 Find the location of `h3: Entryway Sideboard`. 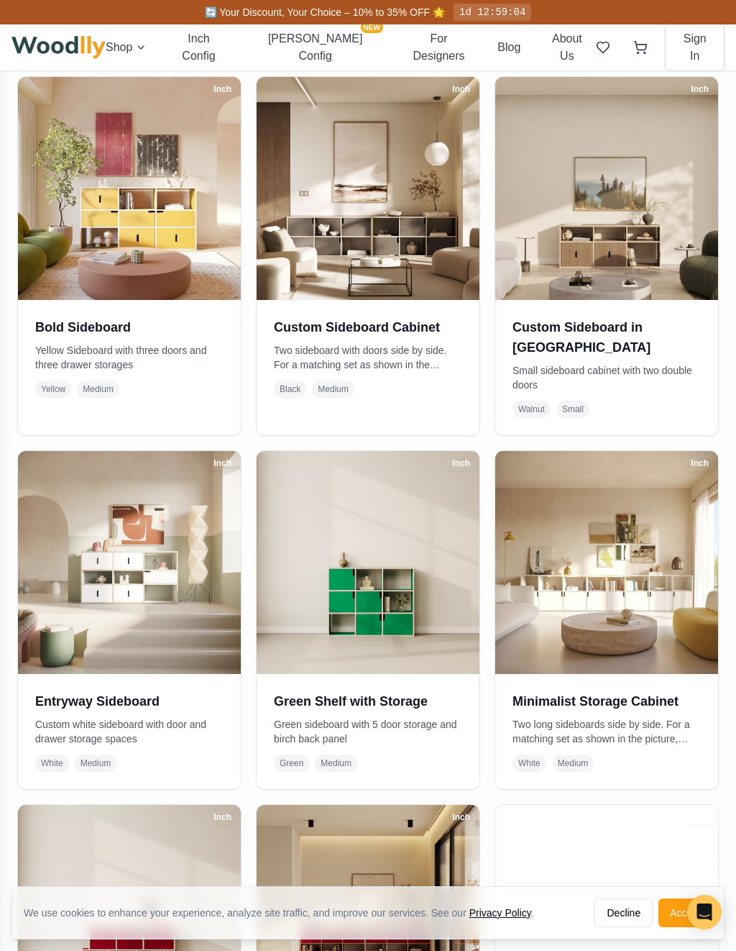

h3: Entryway Sideboard is located at coordinates (129, 701).